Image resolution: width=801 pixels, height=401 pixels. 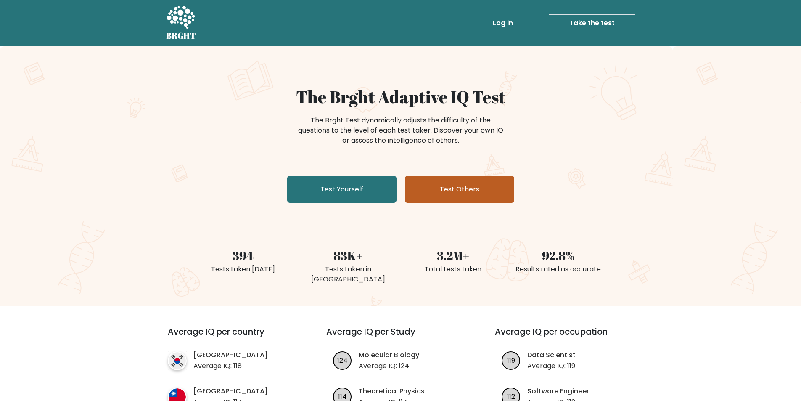 What do you see at coordinates (558, 391) in the screenshot?
I see `a: Software Engineer` at bounding box center [558, 391].